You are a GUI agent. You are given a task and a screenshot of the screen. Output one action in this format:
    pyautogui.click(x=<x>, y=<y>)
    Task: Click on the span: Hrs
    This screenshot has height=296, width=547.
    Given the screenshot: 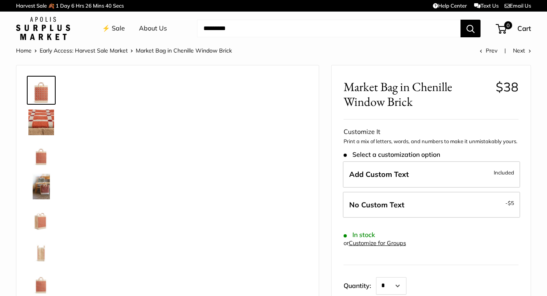 What is the action you would take?
    pyautogui.click(x=80, y=6)
    